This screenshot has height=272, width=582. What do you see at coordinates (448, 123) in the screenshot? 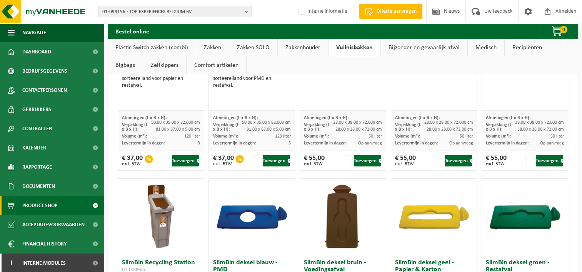
I see `span: 28.00 x 28.00 x 72.000 cm` at bounding box center [448, 123].